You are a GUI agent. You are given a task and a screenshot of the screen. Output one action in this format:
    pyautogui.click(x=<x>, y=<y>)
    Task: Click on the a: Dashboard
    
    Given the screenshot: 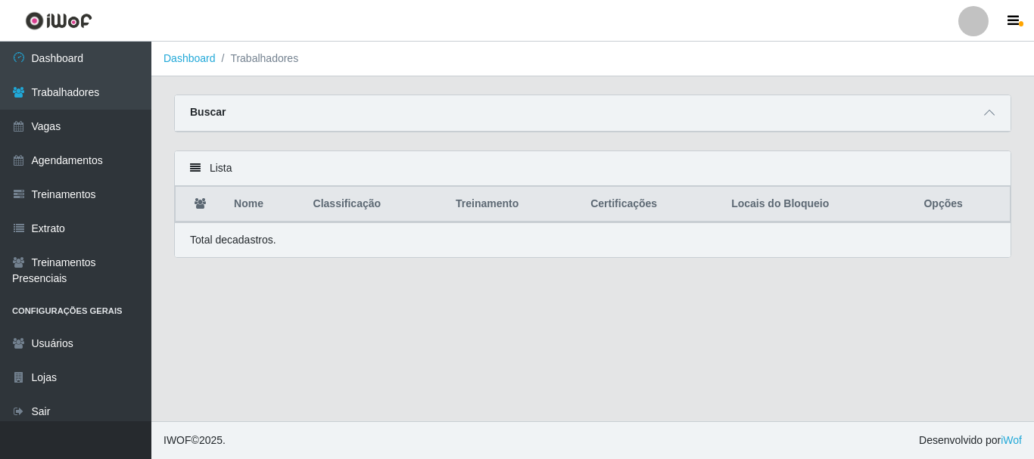 What is the action you would take?
    pyautogui.click(x=189, y=58)
    